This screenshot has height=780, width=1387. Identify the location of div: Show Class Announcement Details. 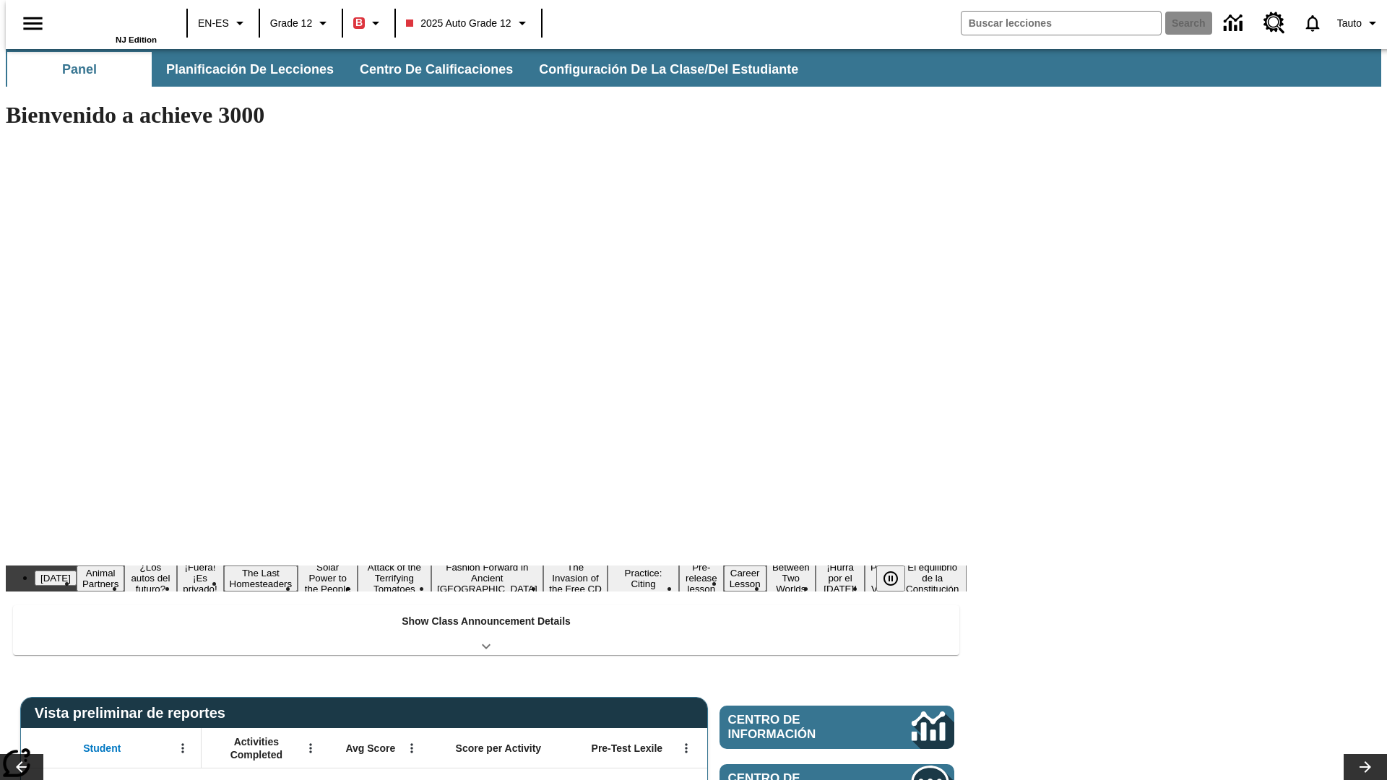
(486, 630).